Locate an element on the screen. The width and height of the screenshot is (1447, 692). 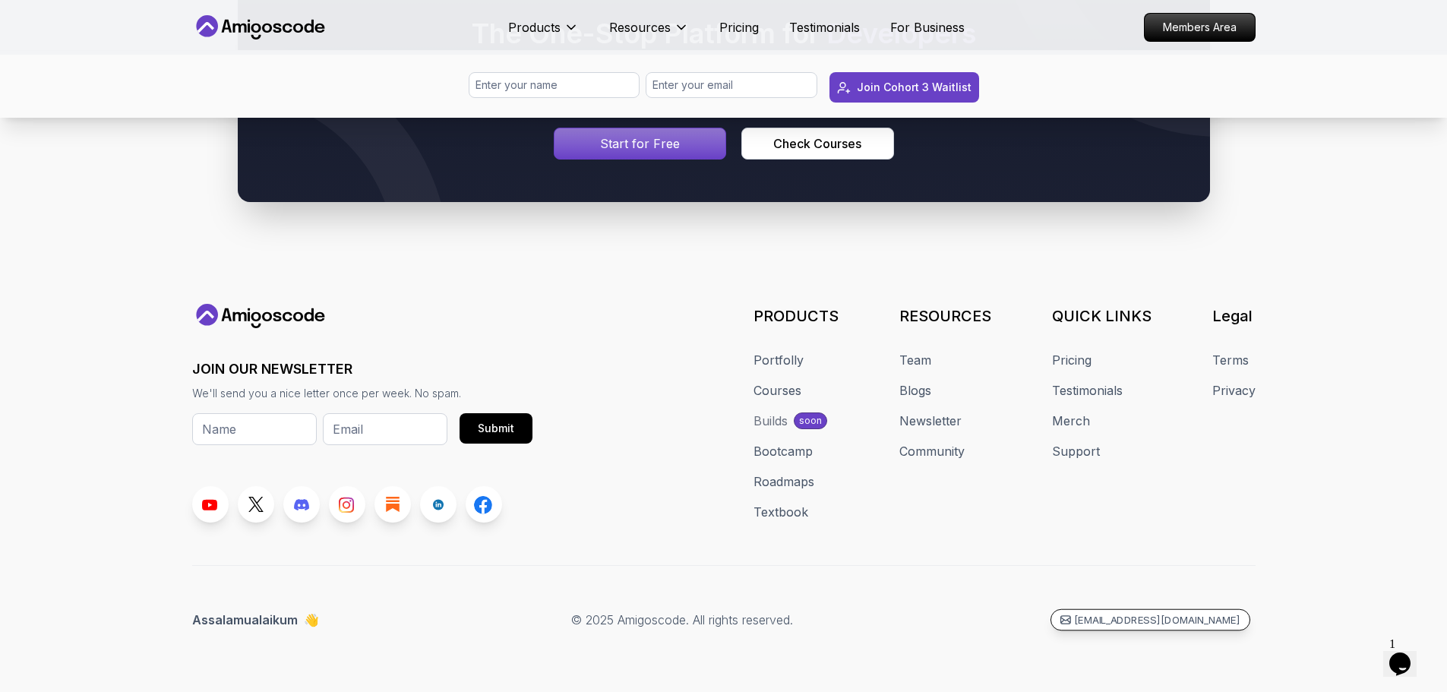
a: Merch is located at coordinates (1071, 421).